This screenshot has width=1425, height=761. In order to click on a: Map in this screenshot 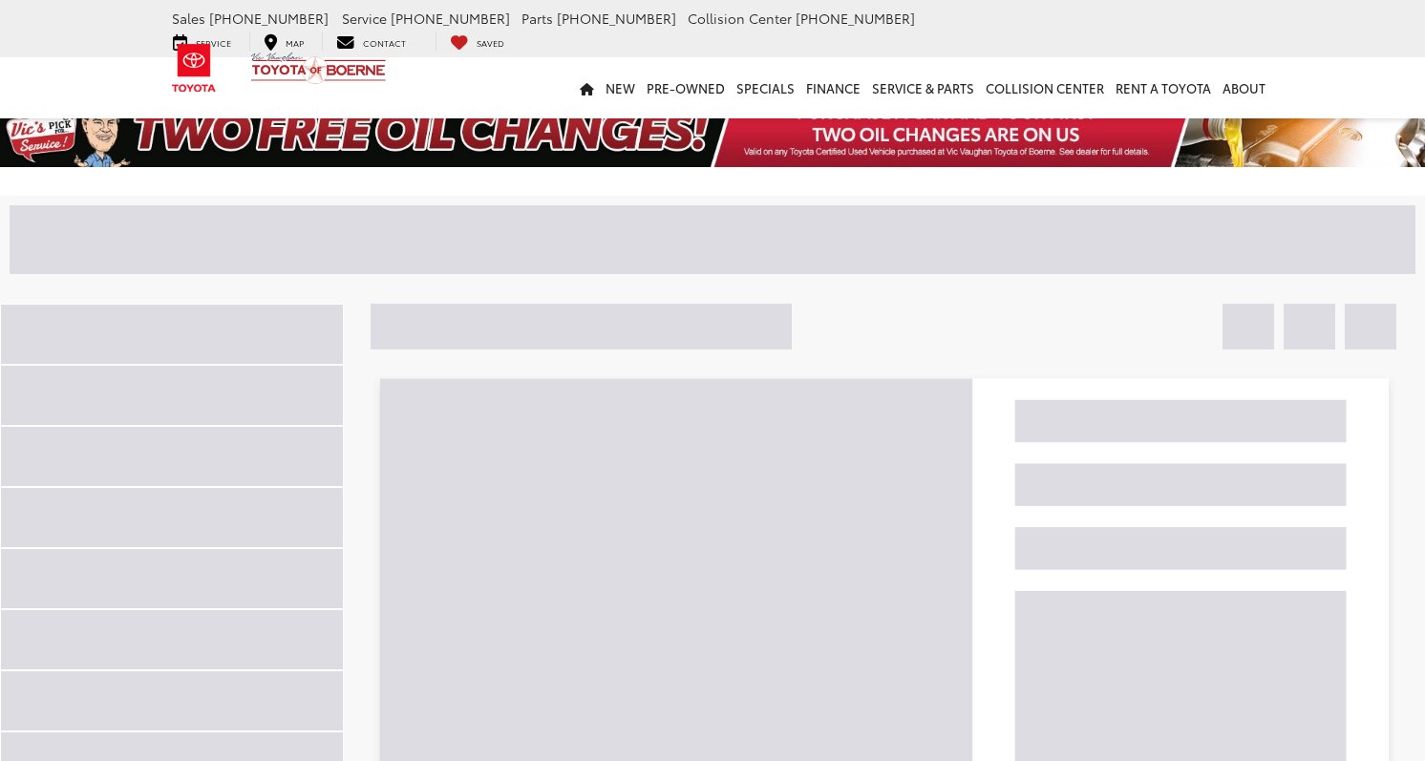, I will do `click(284, 41)`.